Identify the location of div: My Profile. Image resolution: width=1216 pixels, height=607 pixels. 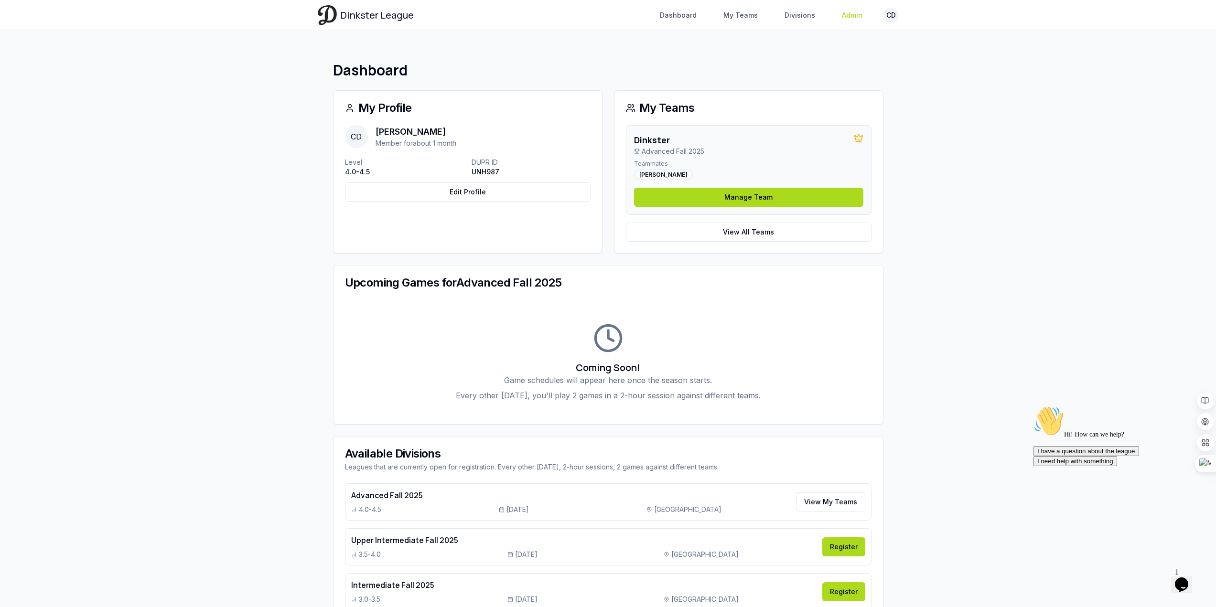
(468, 108).